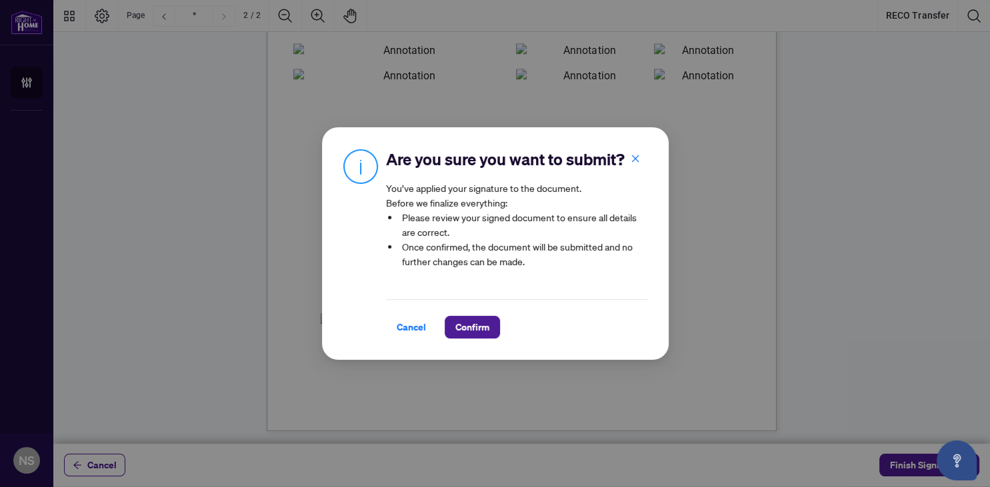  I want to click on li: Please review your signed document to ensure all details are correct., so click(523, 225).